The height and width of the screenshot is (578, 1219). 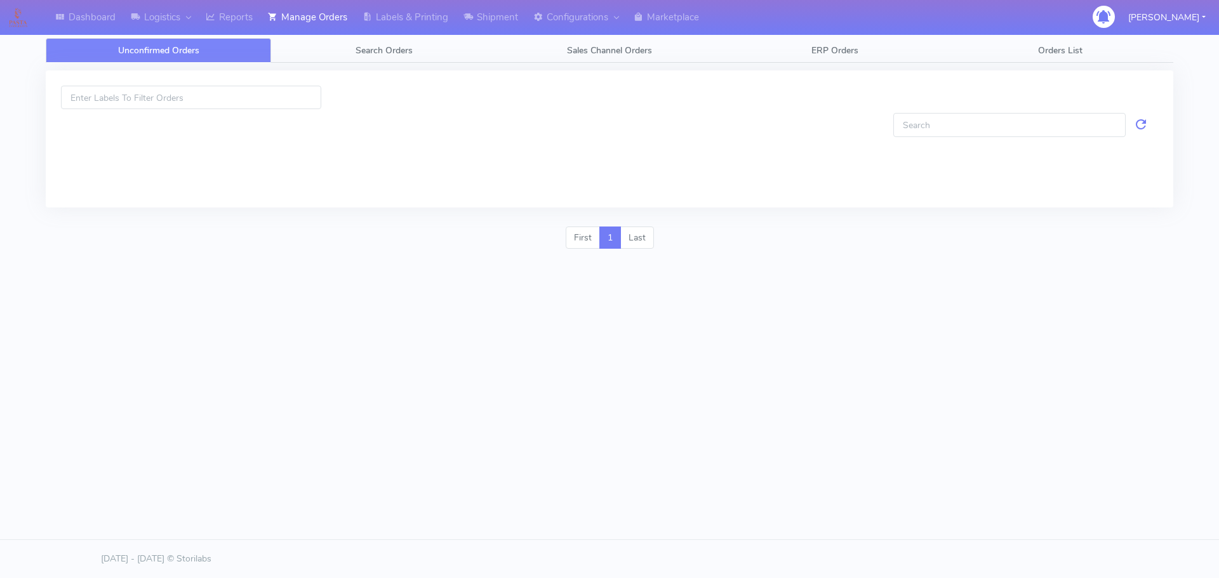 What do you see at coordinates (1010, 124) in the screenshot?
I see `input: Search` at bounding box center [1010, 124].